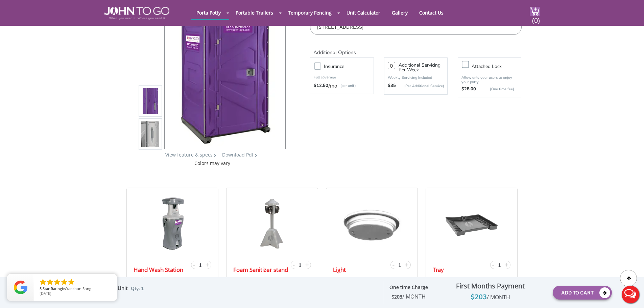 The height and width of the screenshot is (308, 644). Describe the element at coordinates (350, 66) in the screenshot. I see `h3: Insurance` at that location.